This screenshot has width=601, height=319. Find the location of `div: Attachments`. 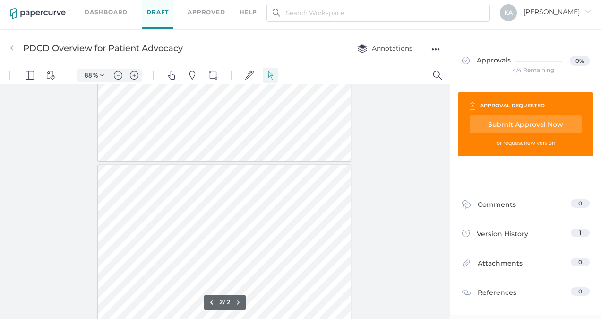

div: Attachments is located at coordinates (493, 265).